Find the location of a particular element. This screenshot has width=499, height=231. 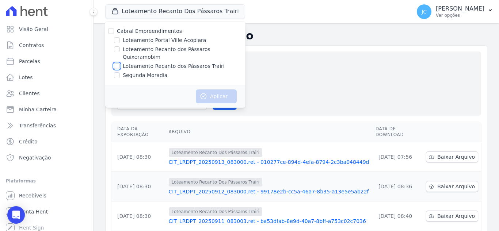

span: Visão Geral is located at coordinates (34, 29).